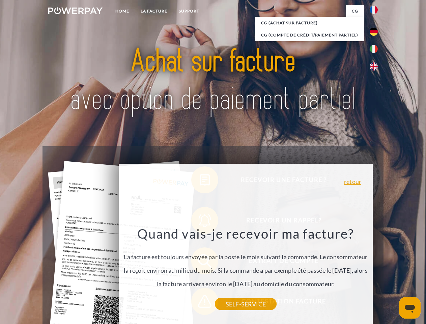 This screenshot has height=324, width=426. I want to click on a: LA FACTURE, so click(154, 11).